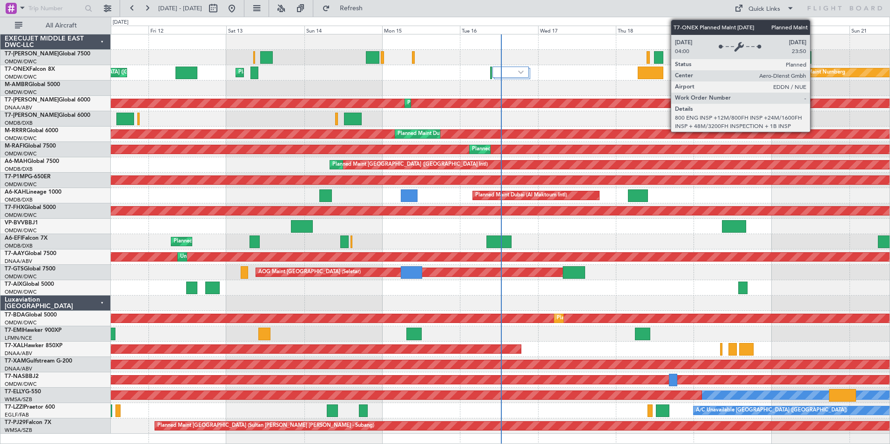  I want to click on a: T7-BDAGlobal 5000, so click(31, 315).